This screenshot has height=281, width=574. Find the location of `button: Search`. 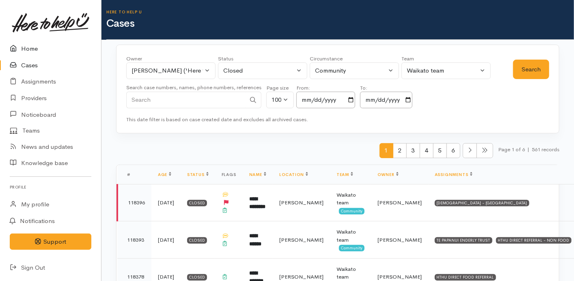

button: Search is located at coordinates (531, 69).